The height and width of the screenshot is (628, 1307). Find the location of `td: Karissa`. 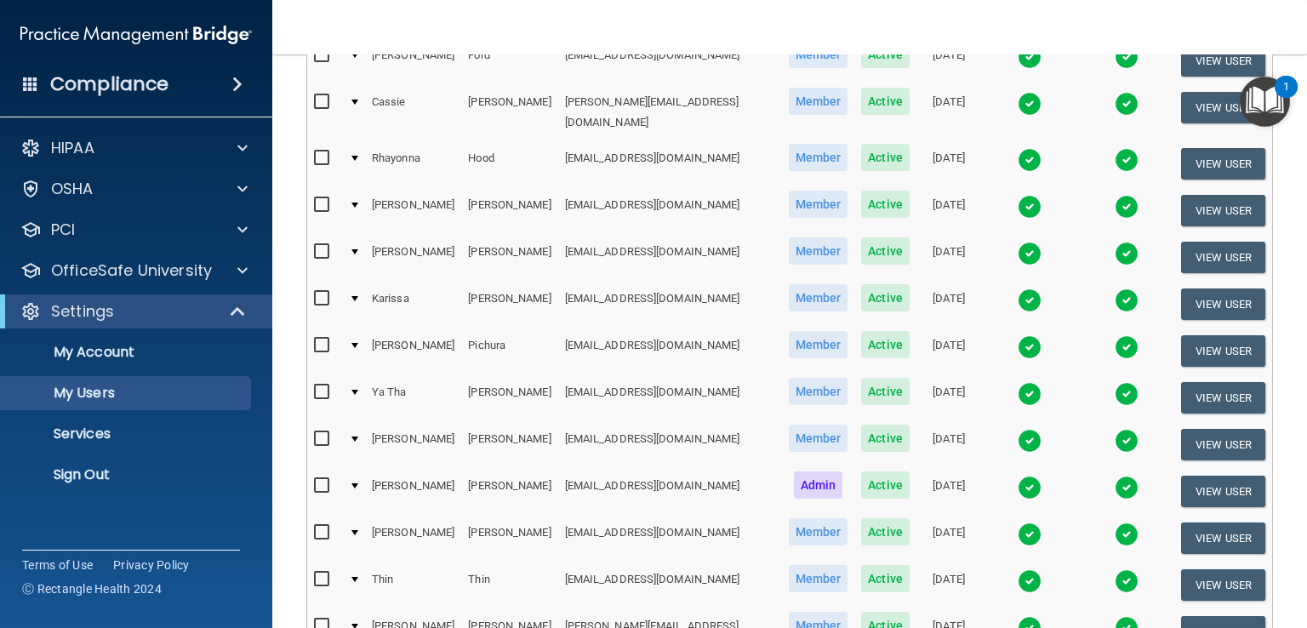

td: Karissa is located at coordinates (413, 304).